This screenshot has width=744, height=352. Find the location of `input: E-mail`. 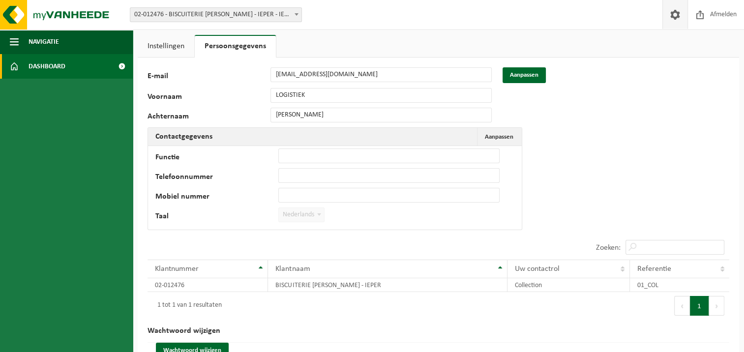

input: E-mail is located at coordinates (381, 75).